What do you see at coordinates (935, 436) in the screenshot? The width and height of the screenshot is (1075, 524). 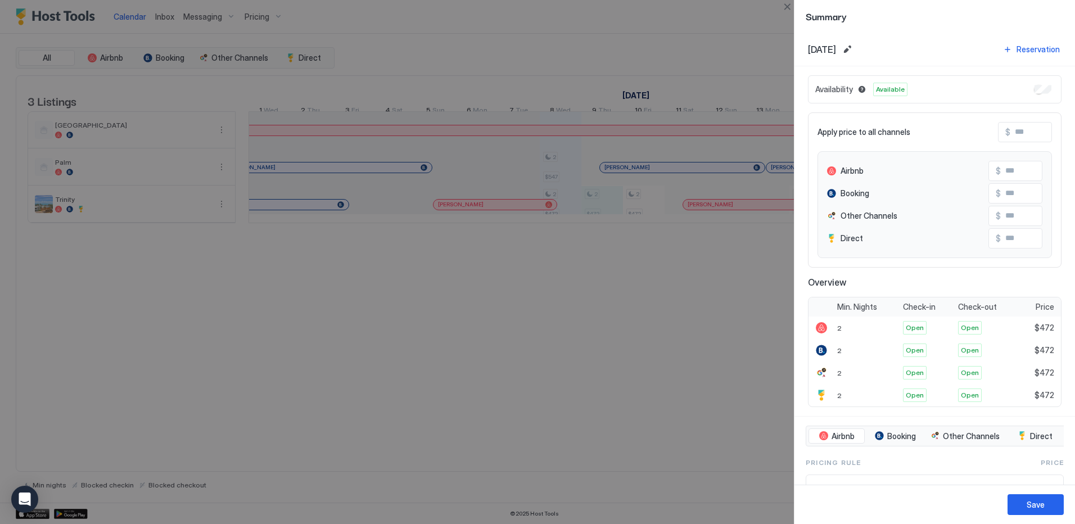 I see `div: tab-group` at bounding box center [935, 436].